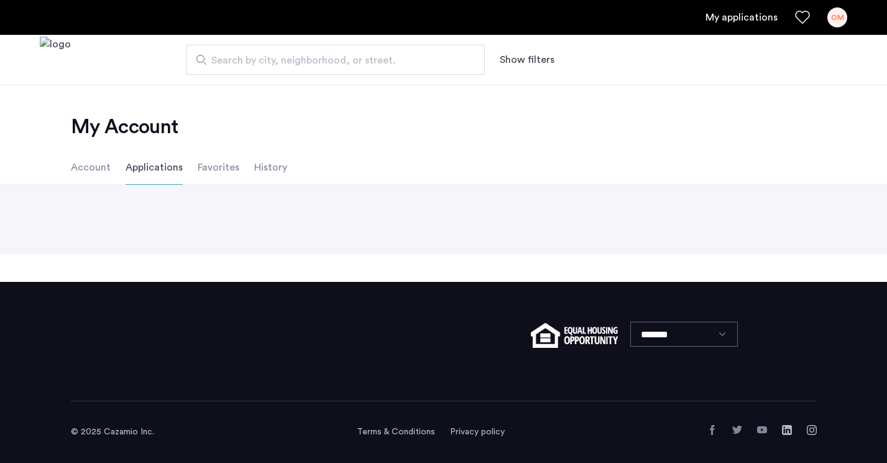 The image size is (887, 463). Describe the element at coordinates (742, 17) in the screenshot. I see `a: My application` at that location.